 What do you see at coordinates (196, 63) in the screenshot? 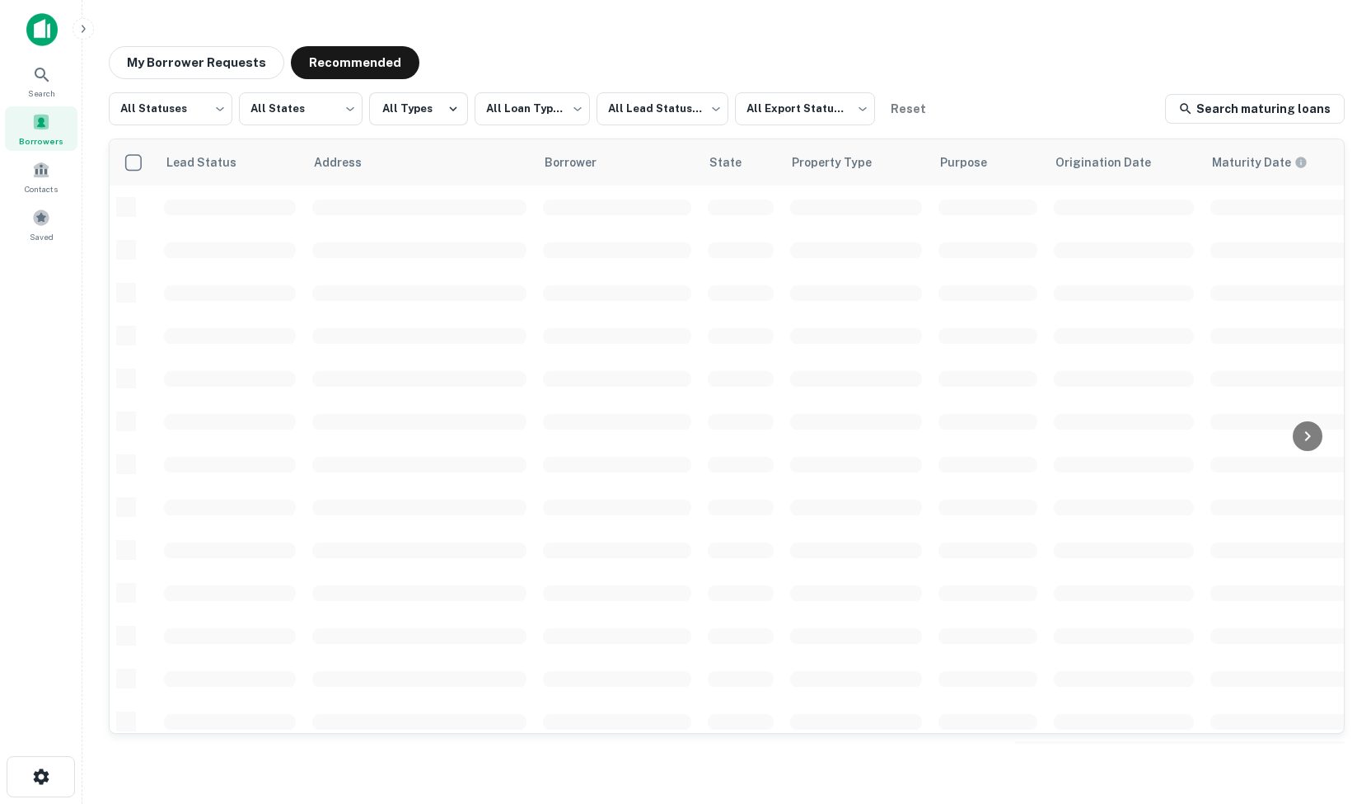
I see `button: My Borrower Requests` at bounding box center [196, 63].